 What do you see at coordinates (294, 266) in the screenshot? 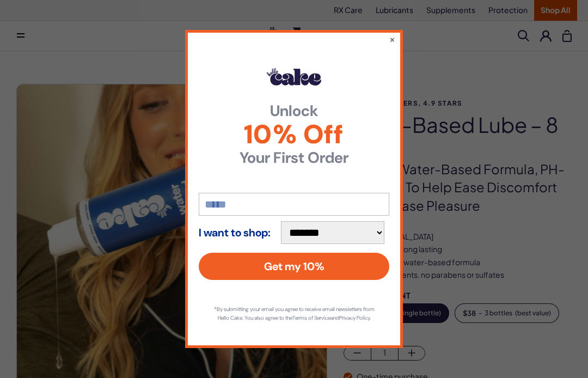
I see `button: Get my 10%` at bounding box center [294, 266].